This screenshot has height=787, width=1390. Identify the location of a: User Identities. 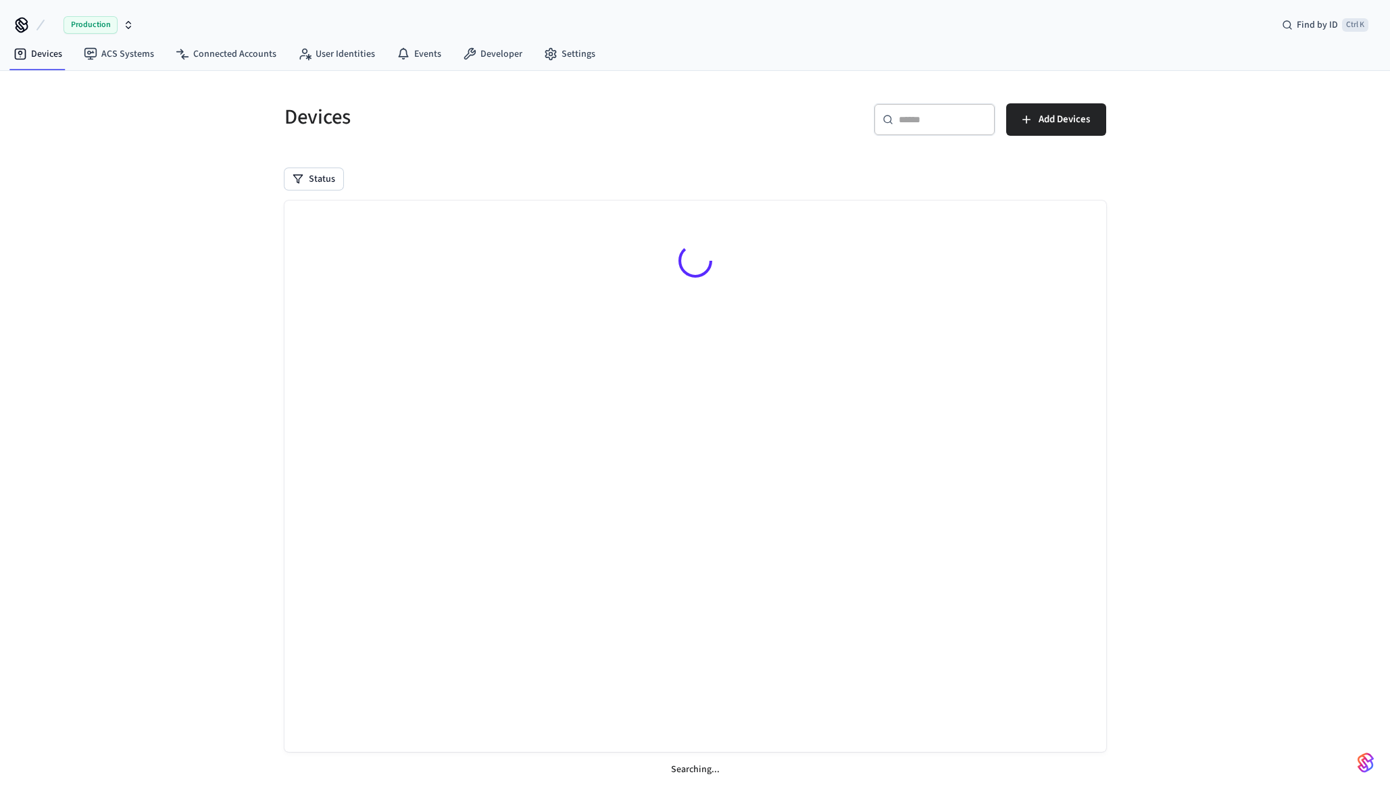
(336, 54).